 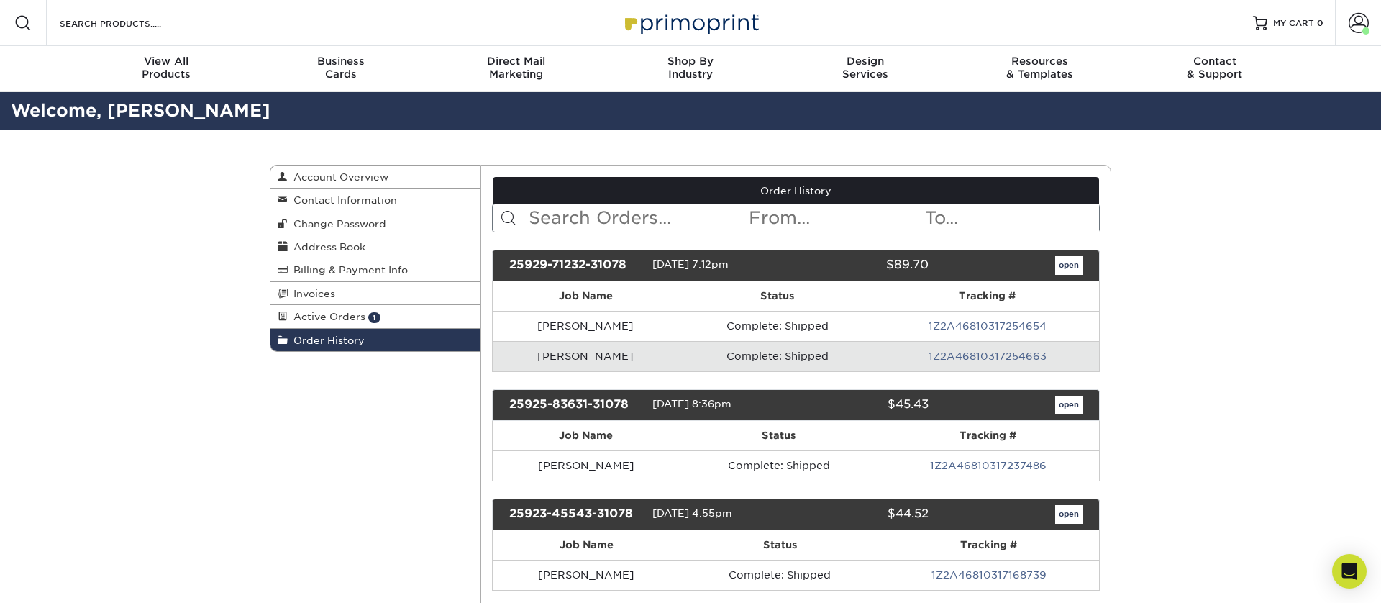 I want to click on a: 1Z2A46810317254654, so click(x=988, y=326).